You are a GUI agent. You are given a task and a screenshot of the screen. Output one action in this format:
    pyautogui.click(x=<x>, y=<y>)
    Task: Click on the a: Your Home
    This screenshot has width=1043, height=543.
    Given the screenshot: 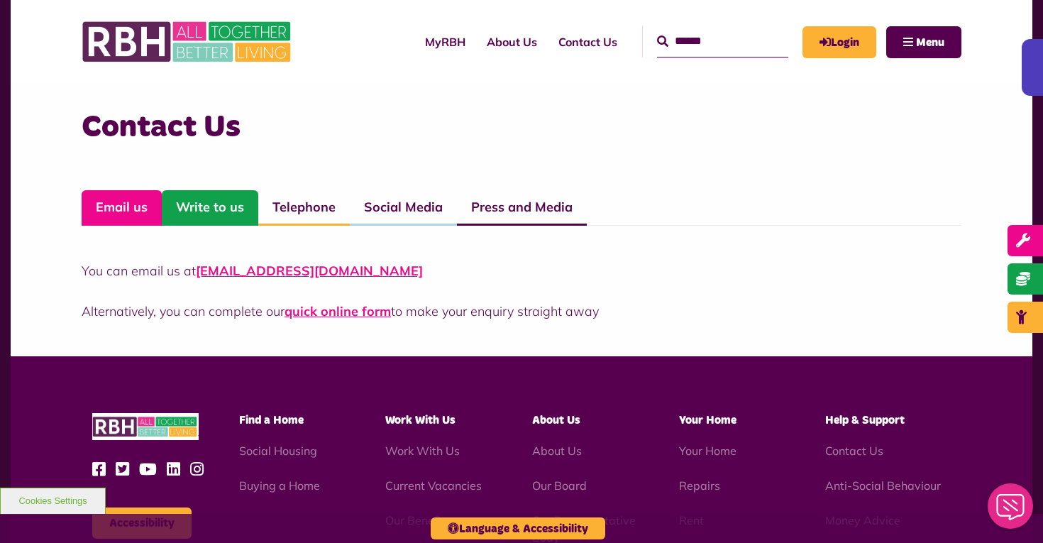 What is the action you would take?
    pyautogui.click(x=707, y=450)
    